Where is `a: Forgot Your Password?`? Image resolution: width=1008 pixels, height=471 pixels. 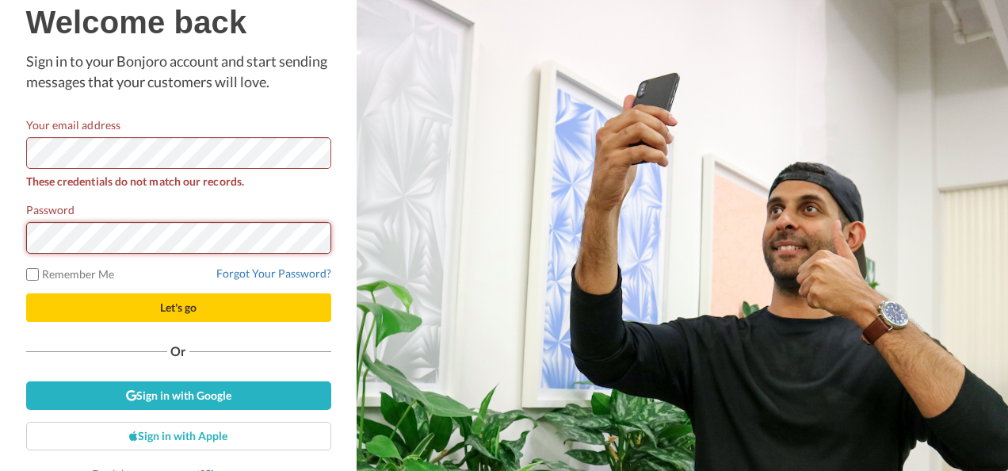 a: Forgot Your Password? is located at coordinates (273, 273).